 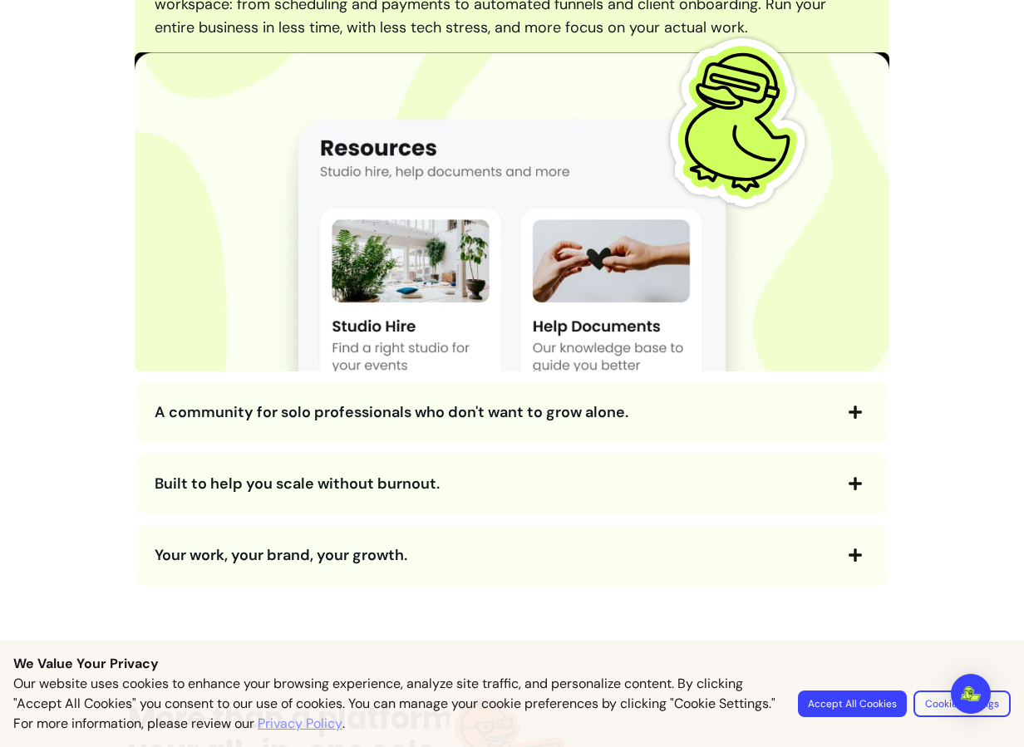 I want to click on button: Your work, your brand, your growth., so click(x=512, y=555).